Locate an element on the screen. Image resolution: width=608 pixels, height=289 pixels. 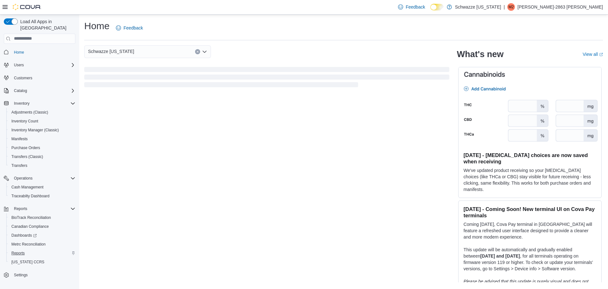
button: Metrc Reconciliation is located at coordinates (42, 244).